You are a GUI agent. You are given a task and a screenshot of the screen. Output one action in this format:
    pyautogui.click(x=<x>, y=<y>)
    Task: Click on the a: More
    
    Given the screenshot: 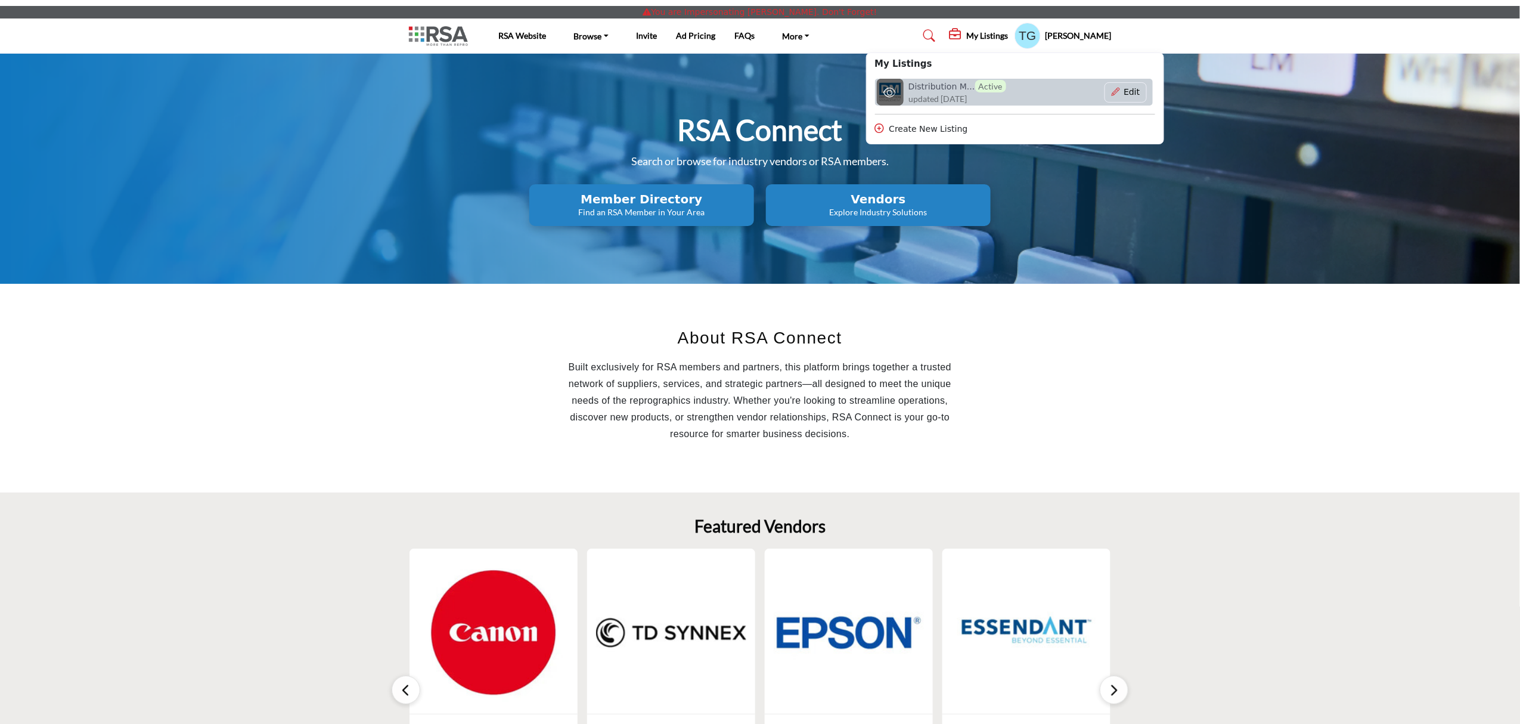 What is the action you would take?
    pyautogui.click(x=796, y=36)
    